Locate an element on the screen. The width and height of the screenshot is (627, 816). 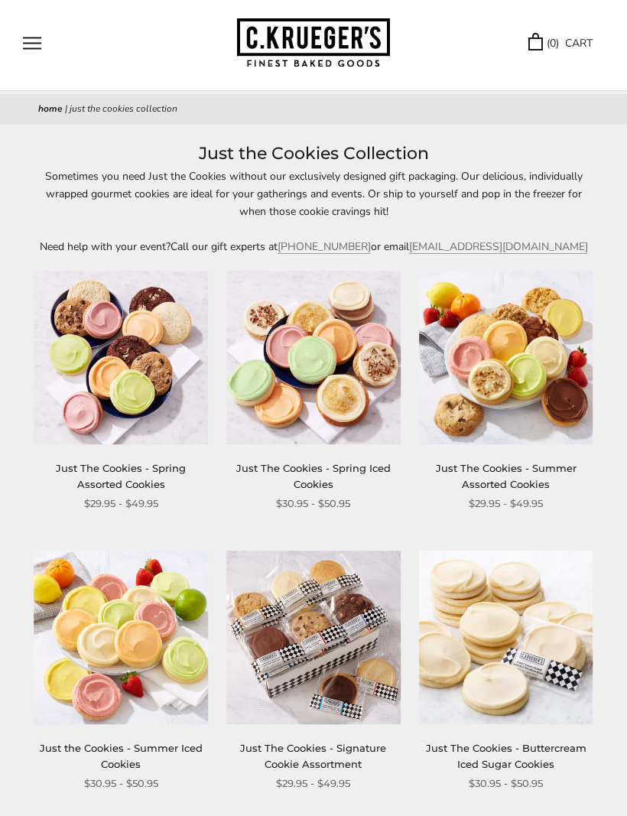
img: Just The Cookies - Signature Cookie Assortment is located at coordinates (314, 638).